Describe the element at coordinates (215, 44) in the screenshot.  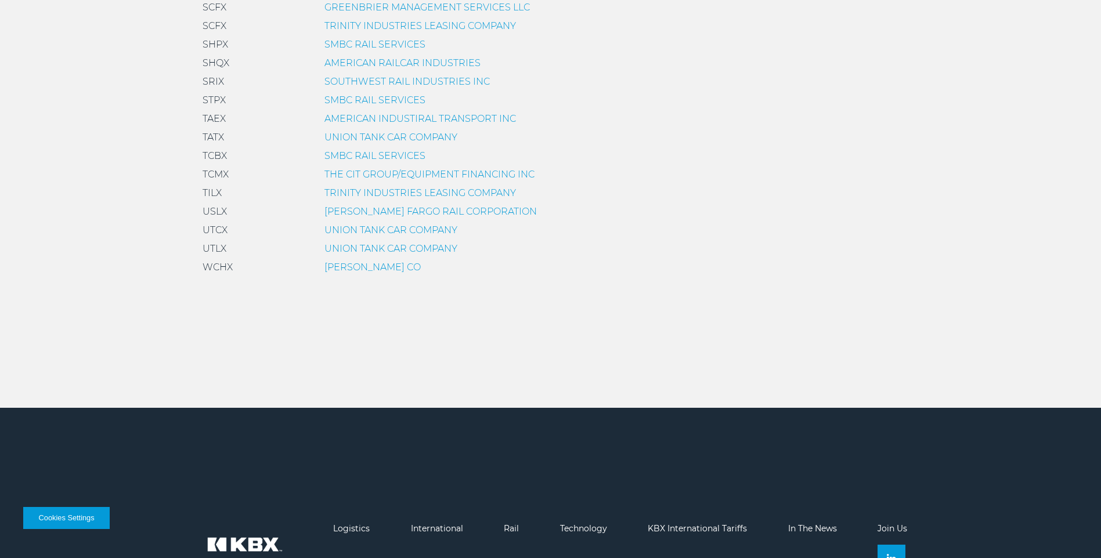
I see `span: SHPX` at that location.